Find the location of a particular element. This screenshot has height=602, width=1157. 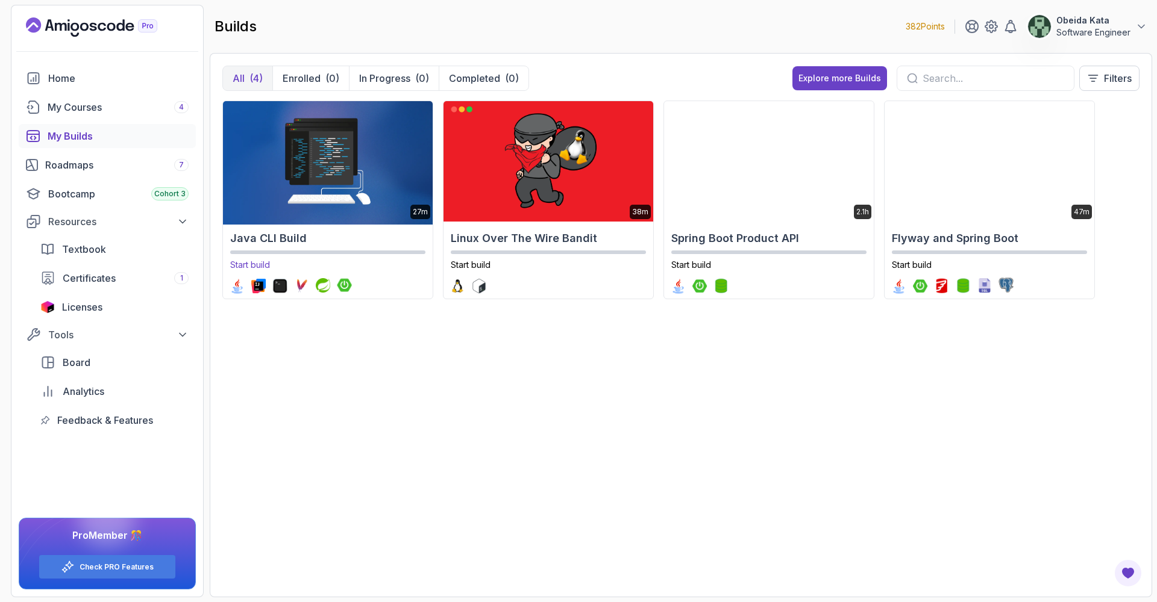

input: Search... is located at coordinates (993, 78).